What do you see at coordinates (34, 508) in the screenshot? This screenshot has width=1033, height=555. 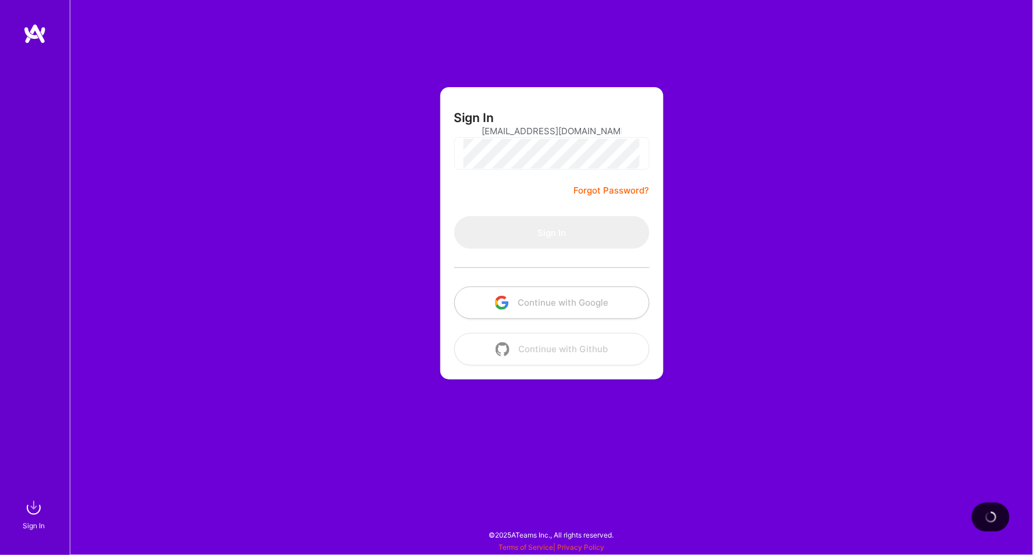 I see `img: sign in` at bounding box center [34, 508].